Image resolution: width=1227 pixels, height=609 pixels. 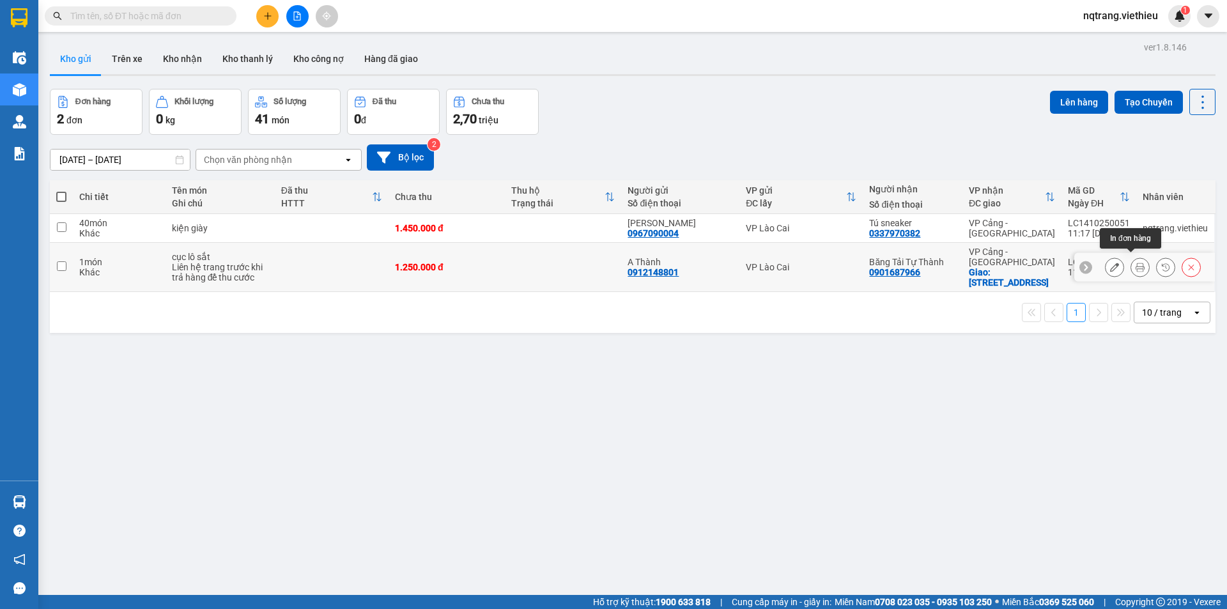 What do you see at coordinates (297, 16) in the screenshot?
I see `button: file-add` at bounding box center [297, 16].